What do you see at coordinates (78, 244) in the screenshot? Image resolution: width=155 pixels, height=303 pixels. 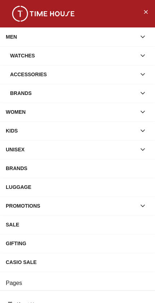 I see `div: GIFTING` at bounding box center [78, 244].